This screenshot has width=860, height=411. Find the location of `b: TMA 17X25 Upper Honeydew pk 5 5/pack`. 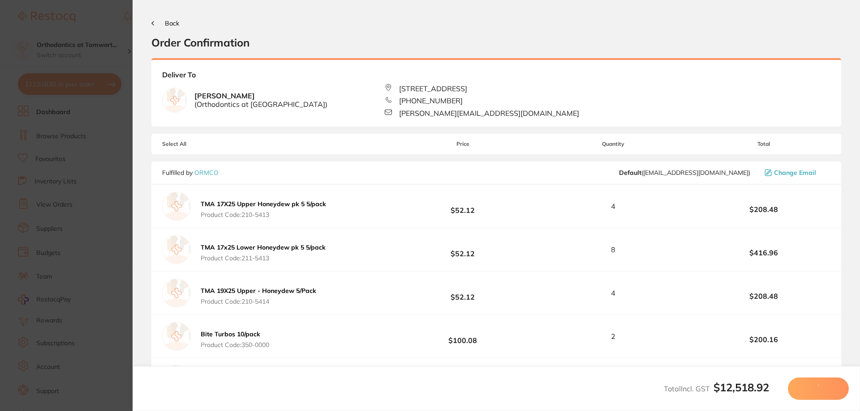

b: TMA 17X25 Upper Honeydew pk 5 5/pack is located at coordinates (263, 204).